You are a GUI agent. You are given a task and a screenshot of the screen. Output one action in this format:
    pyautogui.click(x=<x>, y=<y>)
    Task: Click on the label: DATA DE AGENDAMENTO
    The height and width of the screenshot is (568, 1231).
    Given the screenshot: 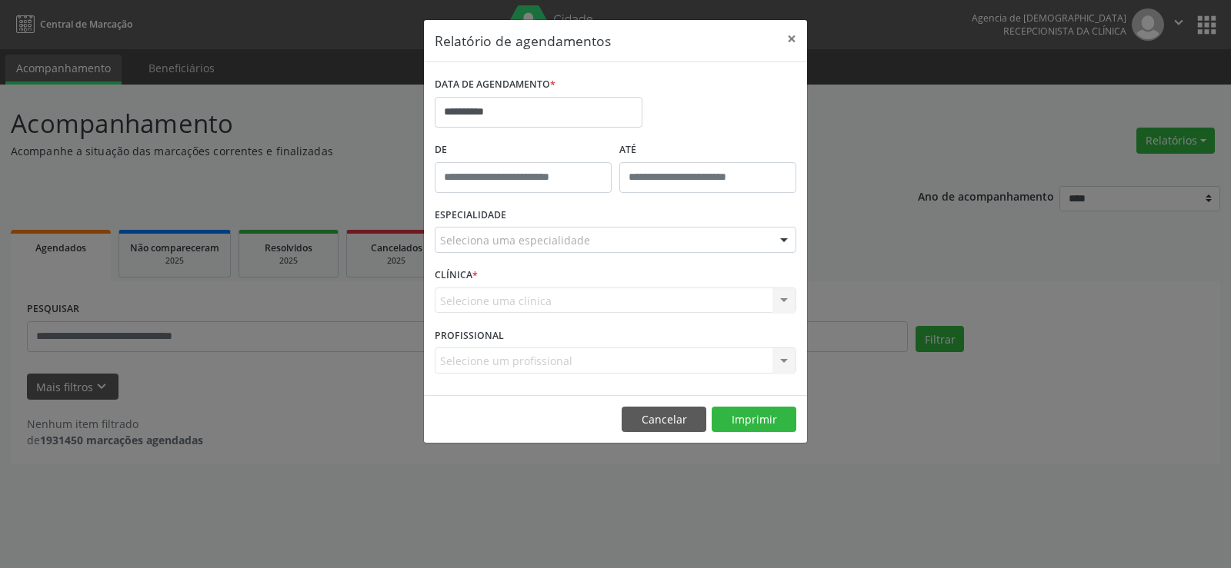 What is the action you would take?
    pyautogui.click(x=495, y=85)
    